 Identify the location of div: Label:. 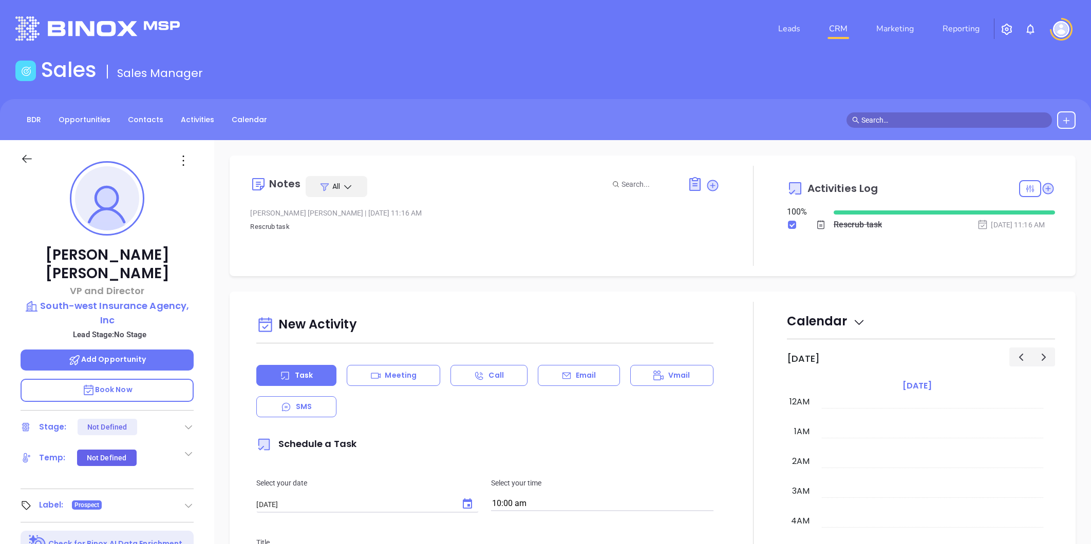
(51, 505).